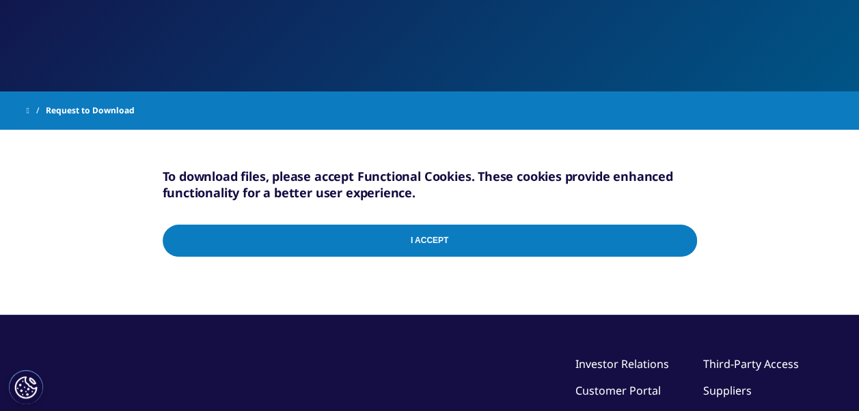 The height and width of the screenshot is (411, 859). Describe the element at coordinates (430, 184) in the screenshot. I see `h5: To download files, please accept Functional Cookies. These cookies provide enhanced functionality...` at that location.